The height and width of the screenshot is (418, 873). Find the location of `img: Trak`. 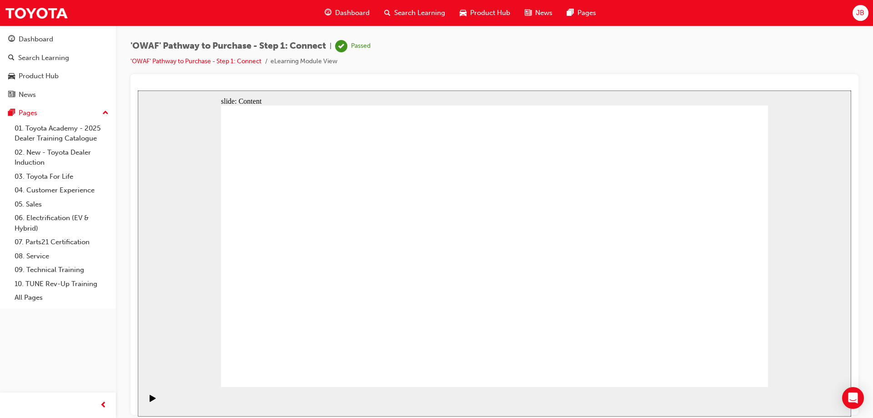

img: Trak is located at coordinates (36, 13).